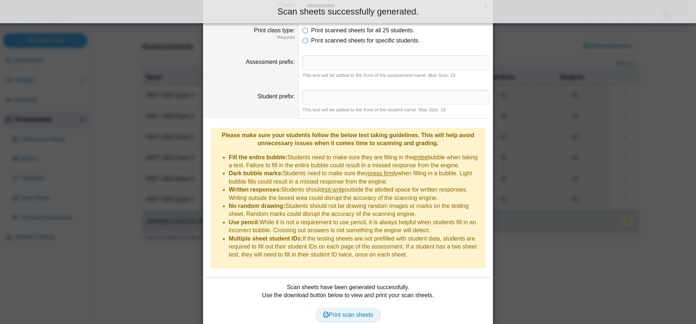 Image resolution: width=696 pixels, height=324 pixels. Describe the element at coordinates (355, 210) in the screenshot. I see `li: Students should not be drawing random images or marks on the testing sheet. Random marks could di...` at that location.